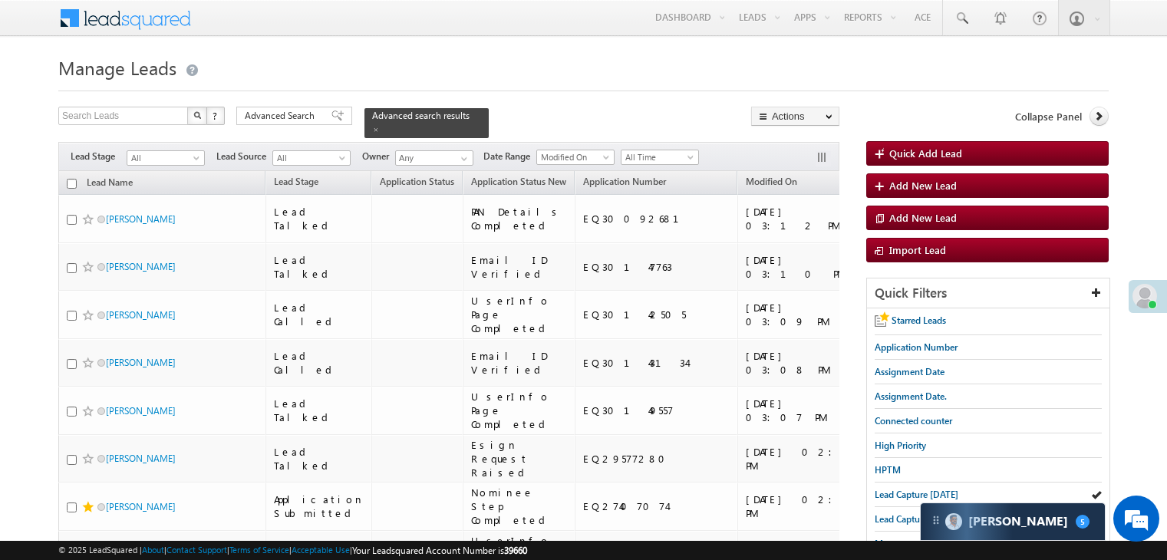  I want to click on span: Import Lead, so click(918, 249).